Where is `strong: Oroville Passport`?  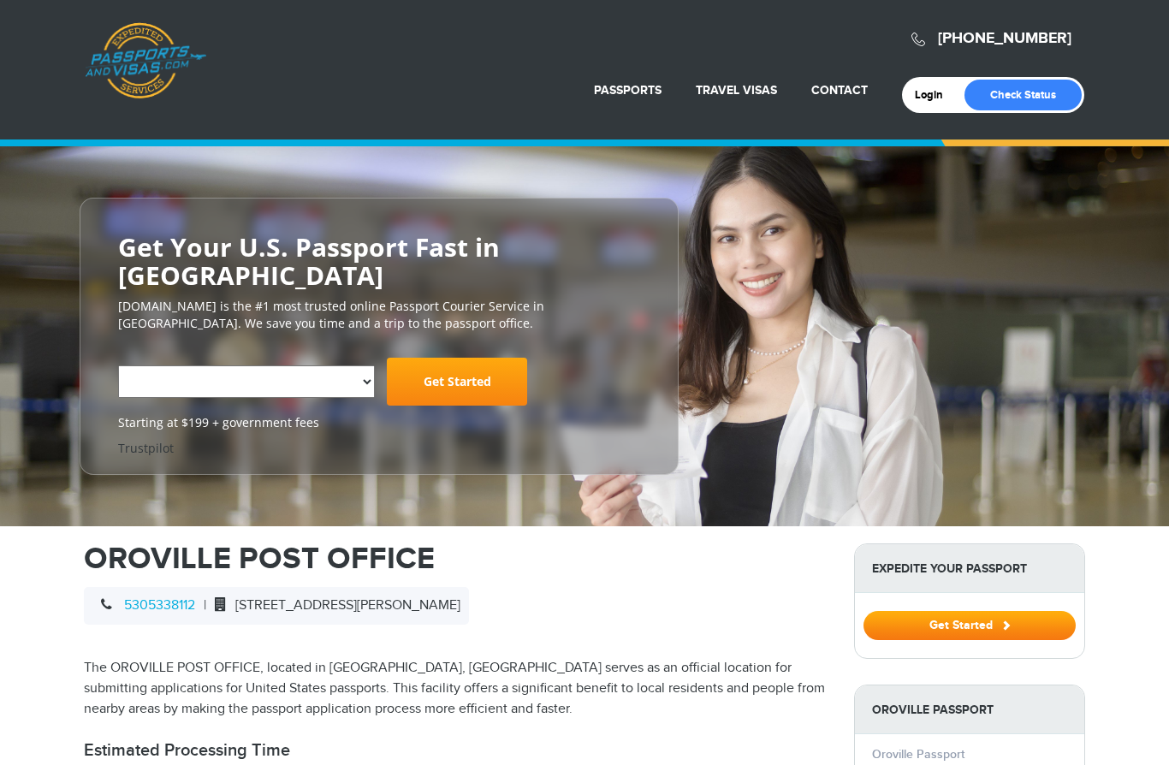 strong: Oroville Passport is located at coordinates (970, 710).